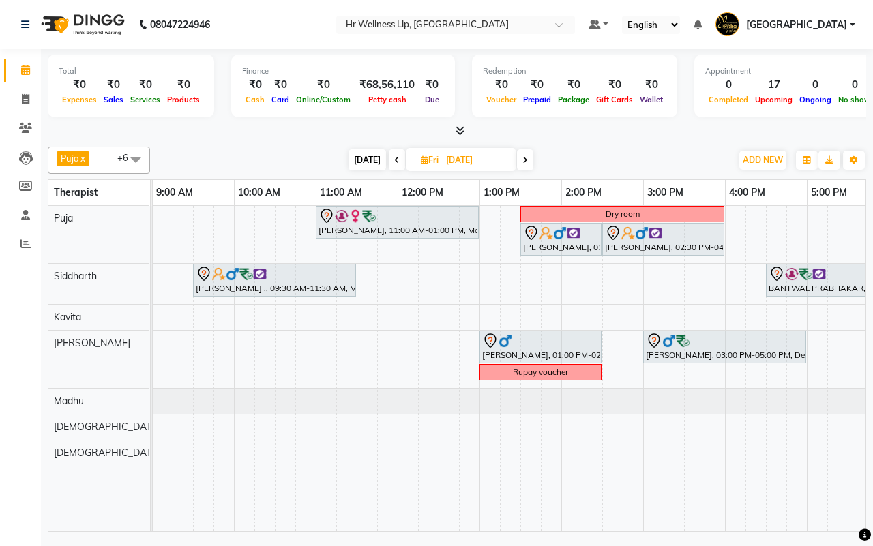 Image resolution: width=873 pixels, height=546 pixels. Describe the element at coordinates (432, 100) in the screenshot. I see `span: Due` at that location.